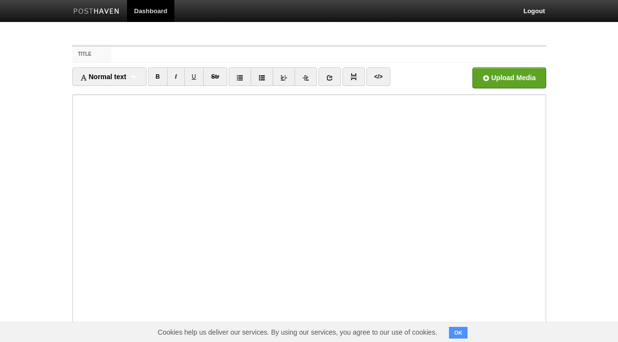 The image size is (618, 342). I want to click on img: pagebreak-icon.png, so click(354, 77).